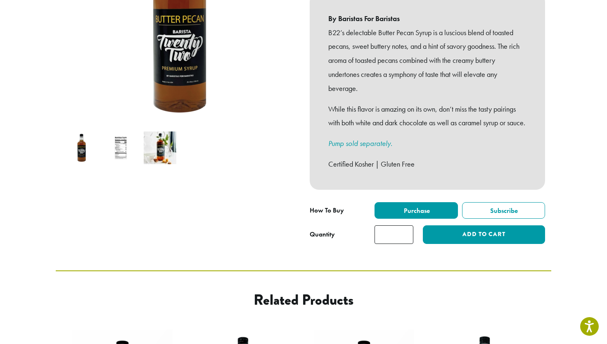 This screenshot has width=607, height=344. I want to click on h2: Related products, so click(304, 299).